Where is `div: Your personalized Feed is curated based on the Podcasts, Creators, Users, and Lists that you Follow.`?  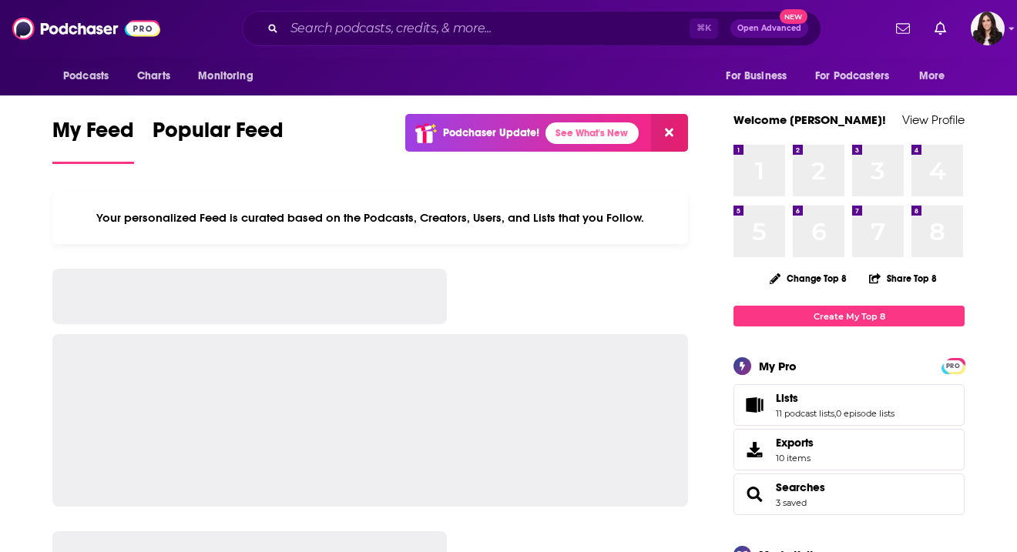
div: Your personalized Feed is curated based on the Podcasts, Creators, Users, and Lists that you Follow. is located at coordinates (370, 218).